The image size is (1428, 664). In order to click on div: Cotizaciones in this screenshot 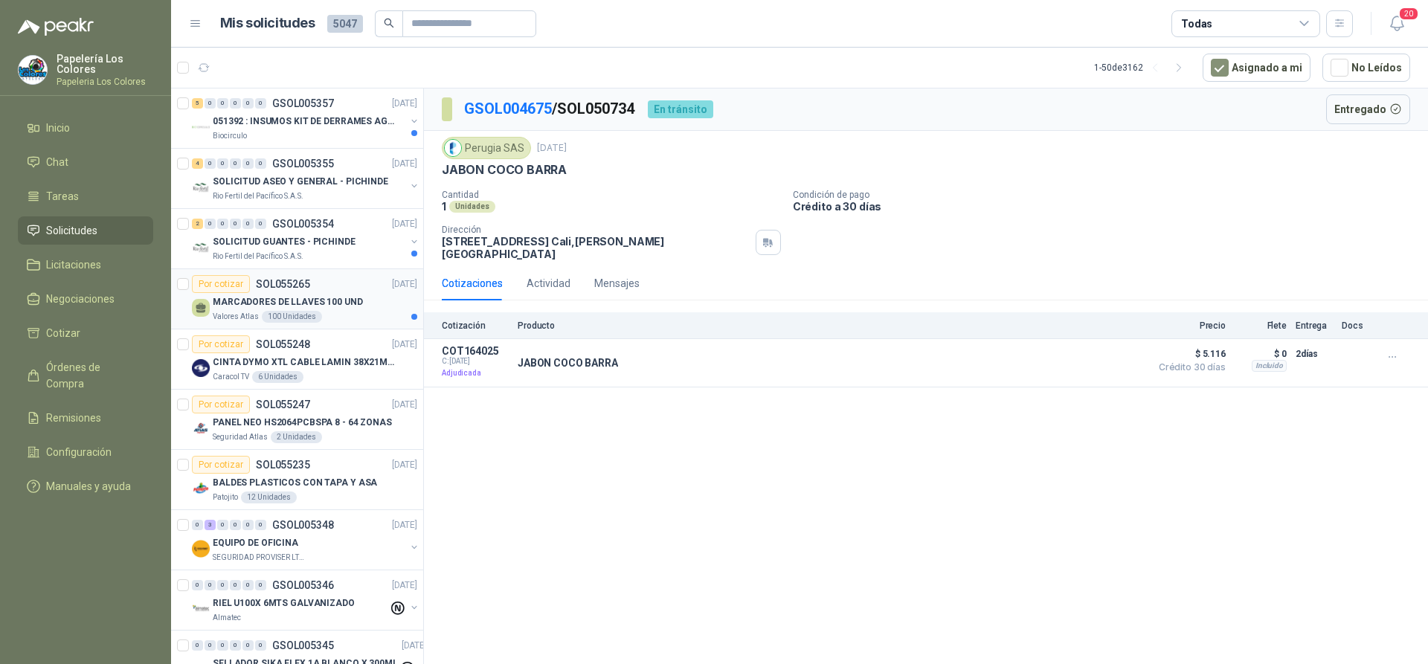, I will do `click(472, 283)`.